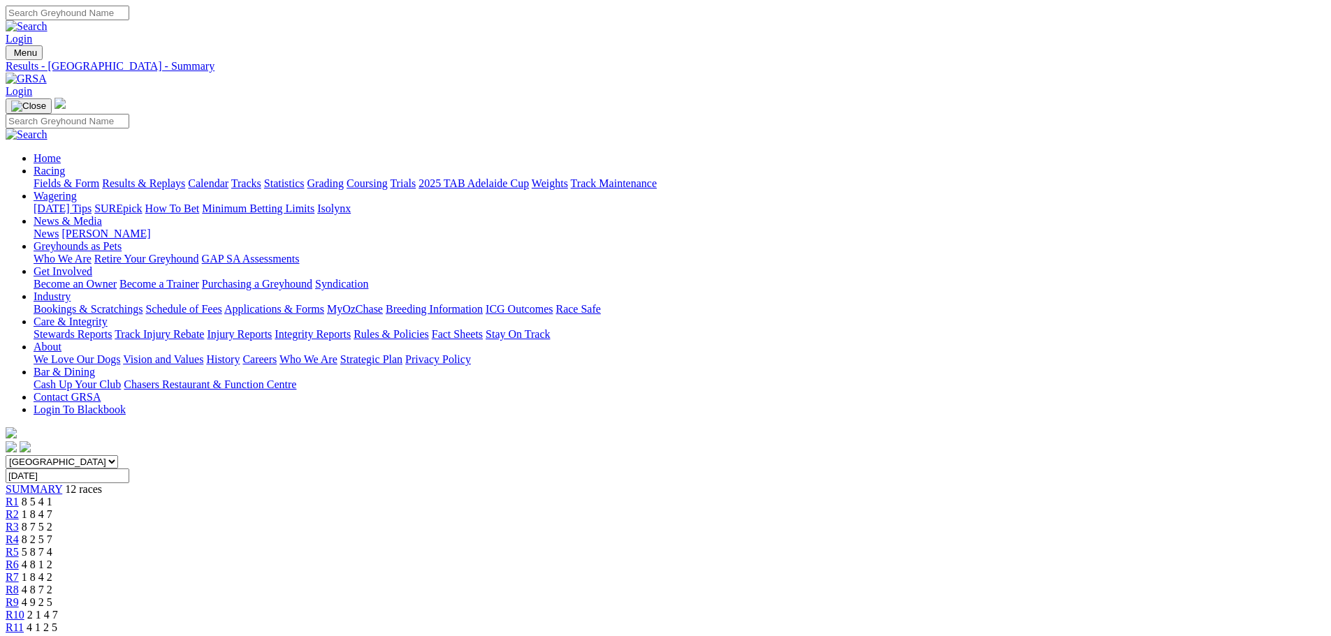 This screenshot has width=1331, height=636. I want to click on a: R8, so click(12, 589).